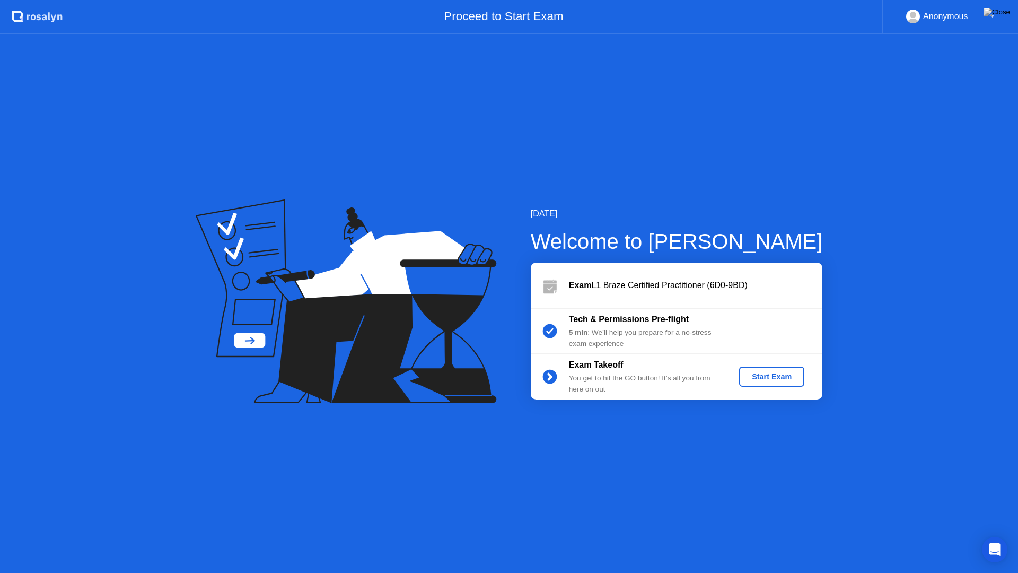  What do you see at coordinates (645, 383) in the screenshot?
I see `div: You get to hit the GO button! It’s all you from here on out` at bounding box center [645, 383].